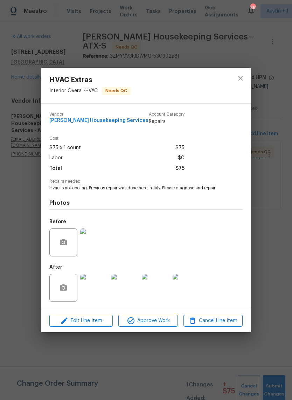  Describe the element at coordinates (56, 267) in the screenshot. I see `h5: After` at that location.